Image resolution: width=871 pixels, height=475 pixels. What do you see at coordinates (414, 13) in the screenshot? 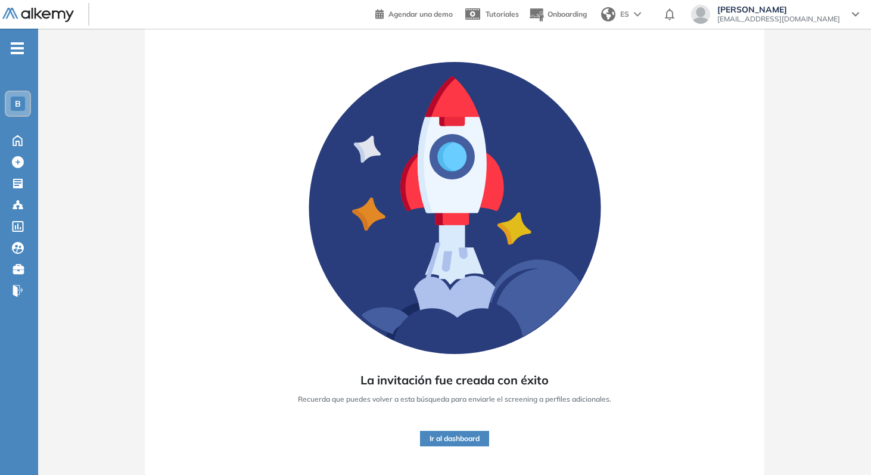
I see `a: Agendar una demo` at bounding box center [414, 13].